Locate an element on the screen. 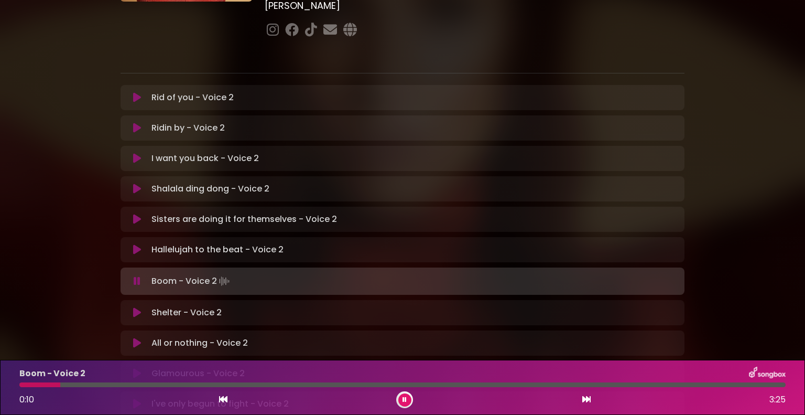 The height and width of the screenshot is (415, 805). p: Rid of you - Voice 2 is located at coordinates (192, 97).